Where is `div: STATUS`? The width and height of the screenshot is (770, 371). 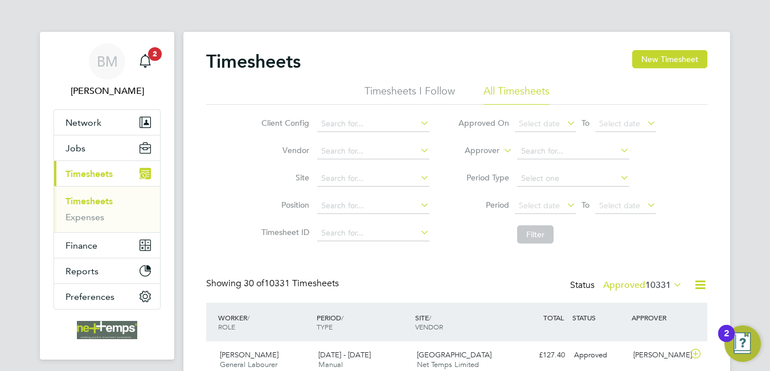 div: STATUS is located at coordinates (599, 318).